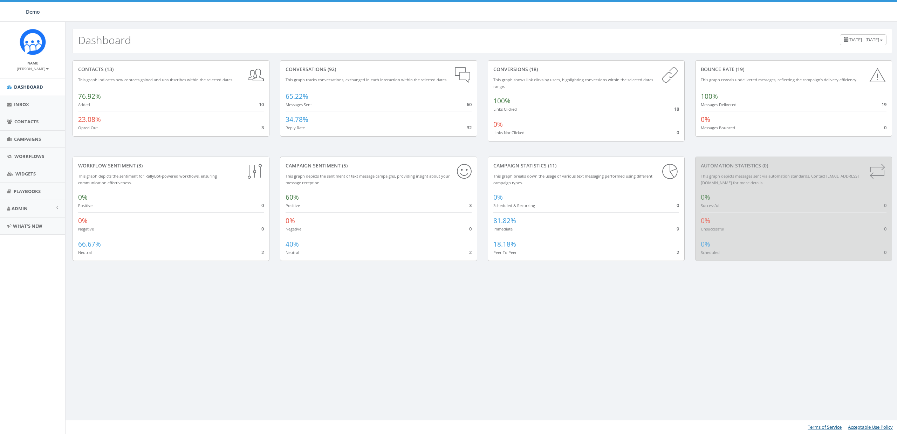  I want to click on a: Terms of Service, so click(824, 427).